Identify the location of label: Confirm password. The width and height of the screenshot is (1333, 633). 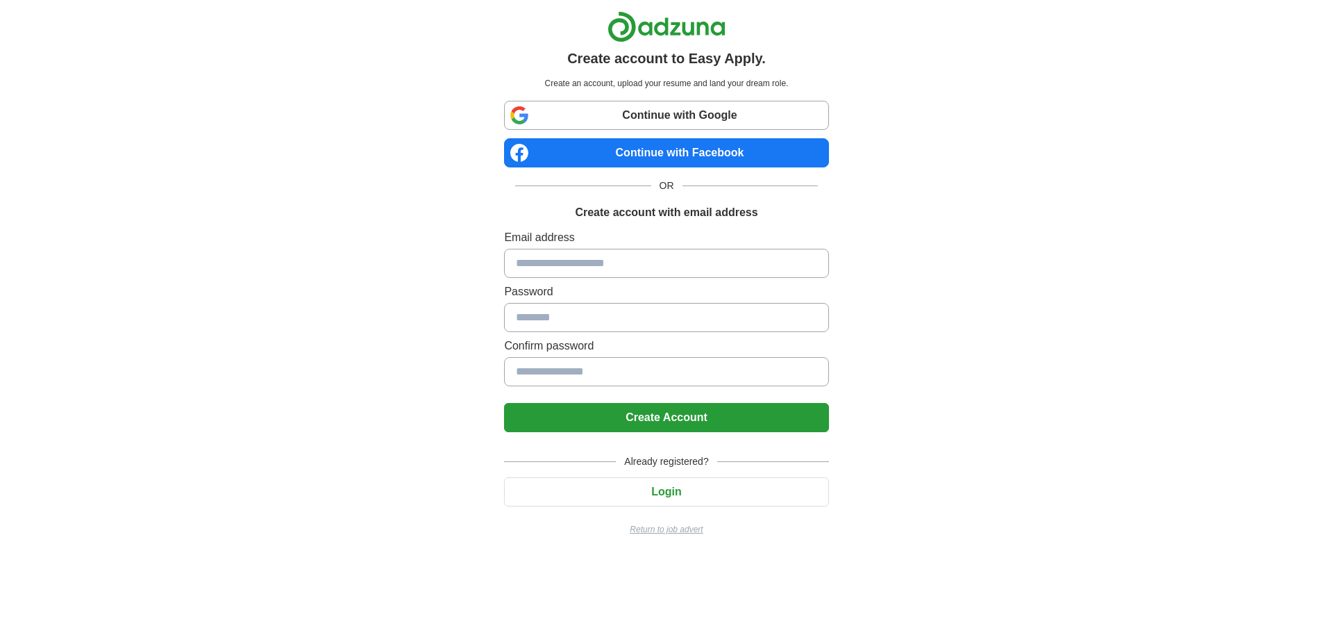
(666, 346).